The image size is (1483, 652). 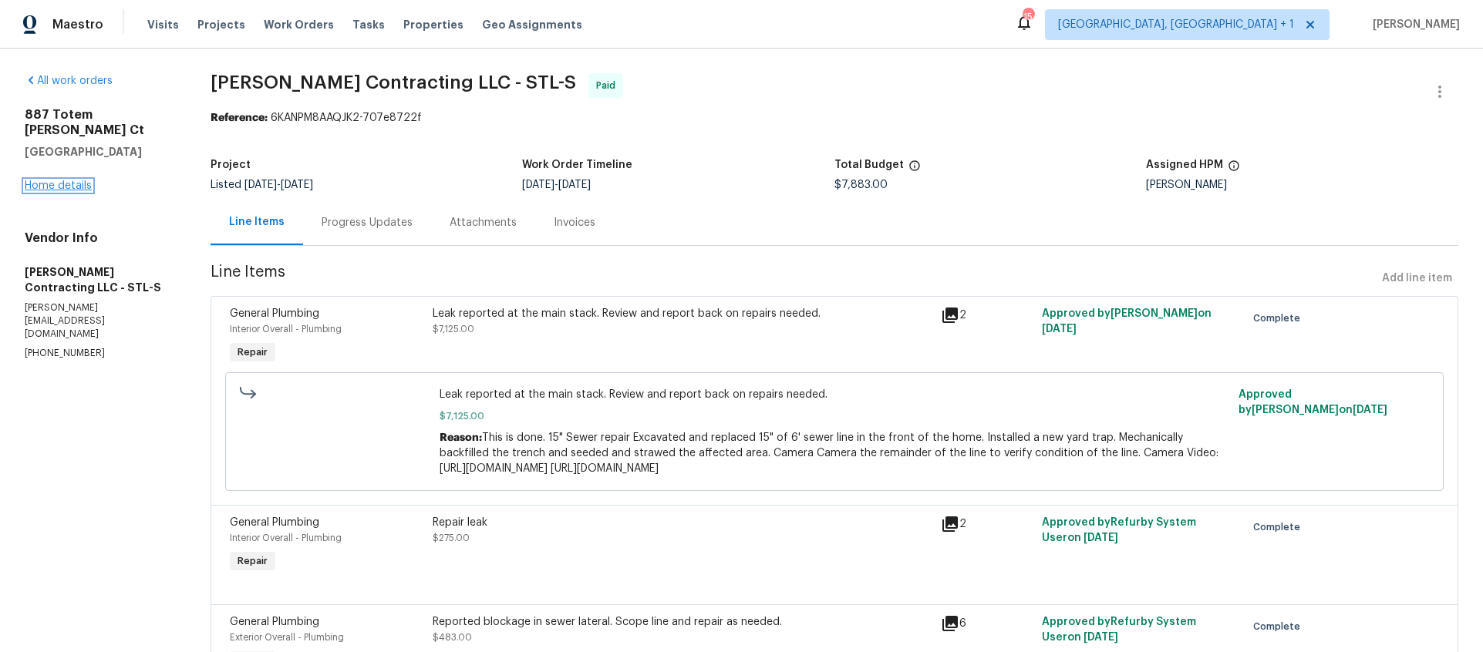 I want to click on span: Properties, so click(x=433, y=25).